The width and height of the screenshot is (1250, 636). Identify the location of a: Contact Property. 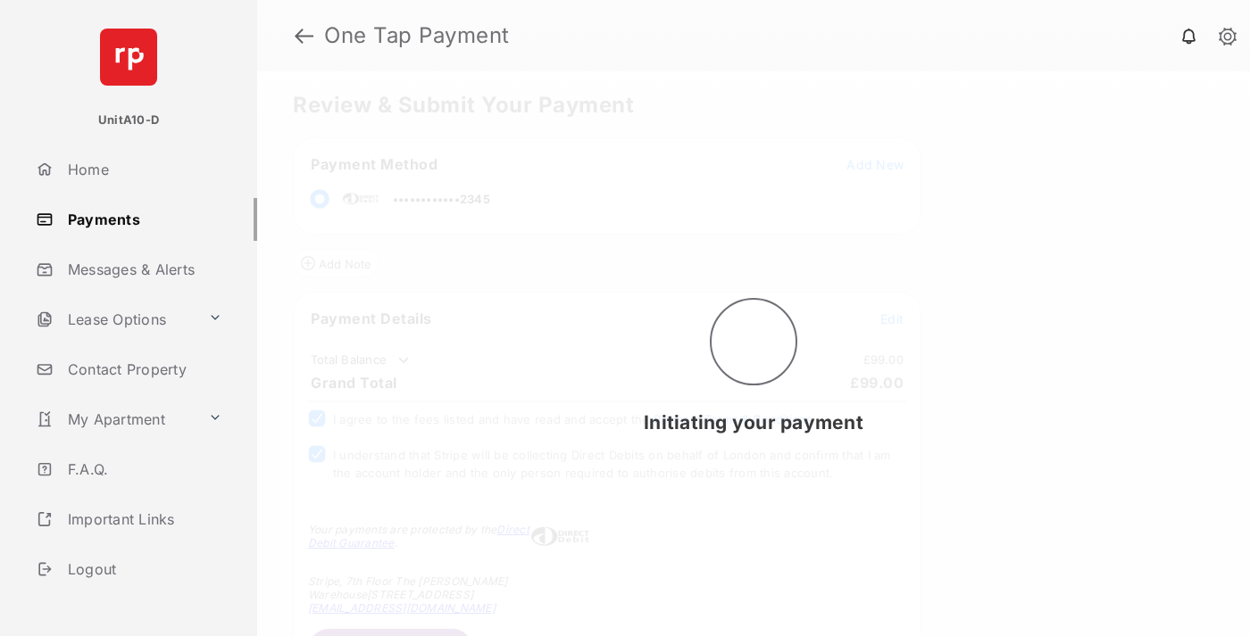
(143, 370).